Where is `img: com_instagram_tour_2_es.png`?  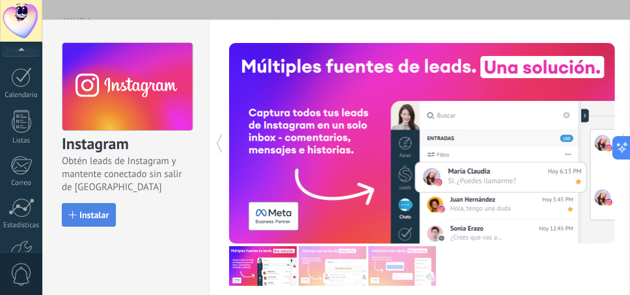
img: com_instagram_tour_2_es.png is located at coordinates (332, 265).